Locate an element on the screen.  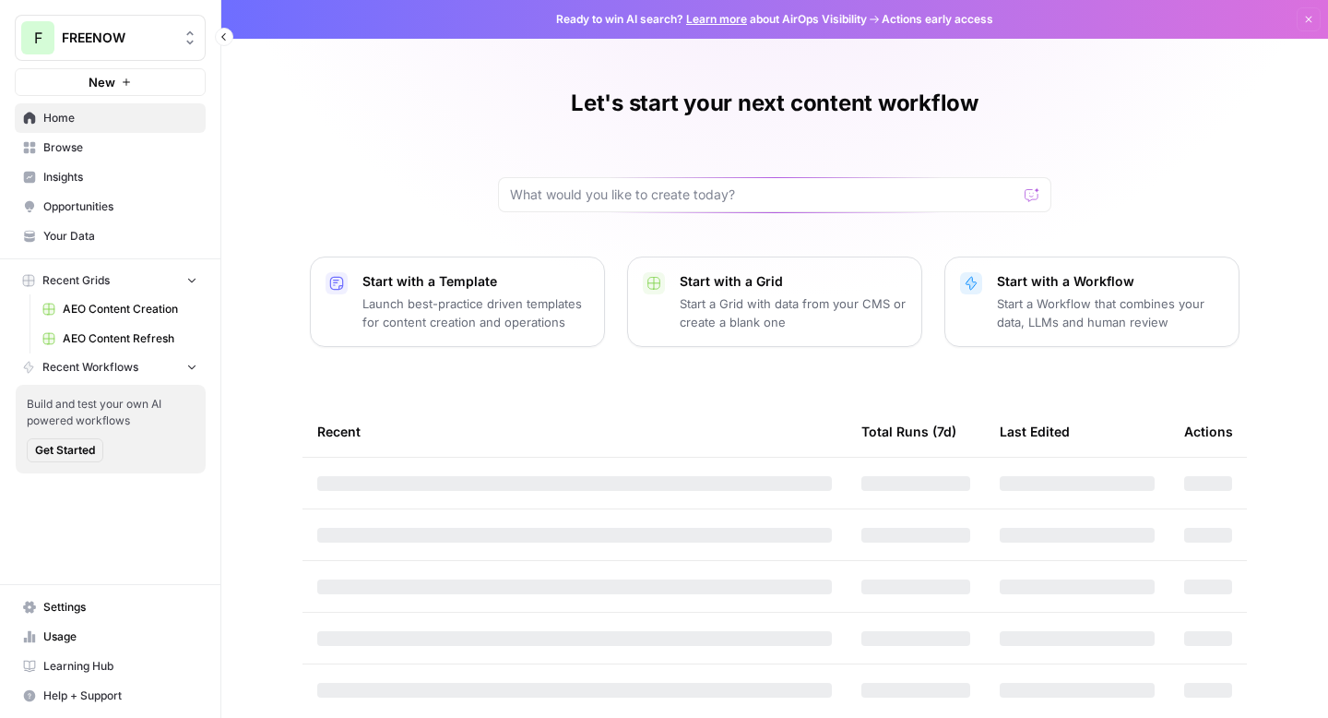
a: Opportunities is located at coordinates (110, 207).